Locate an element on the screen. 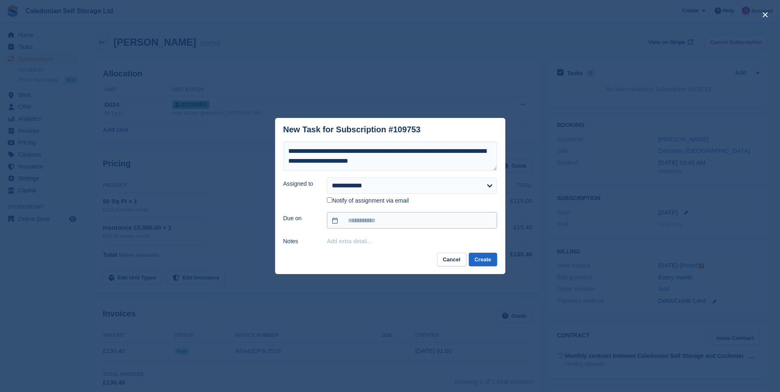  button: Add extra detail… is located at coordinates (350, 241).